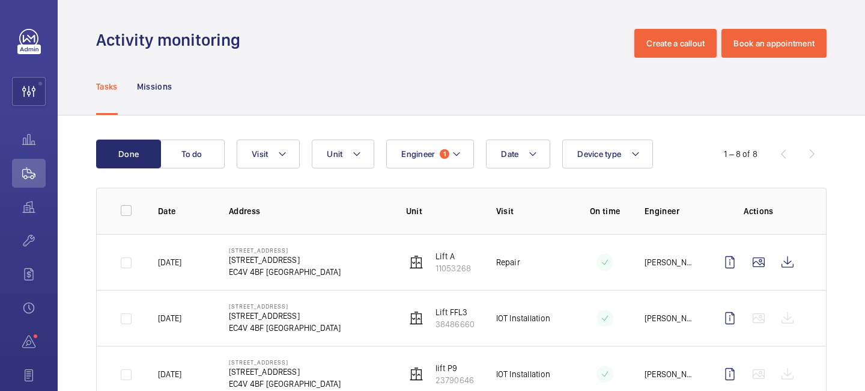 The image size is (865, 391). What do you see at coordinates (774, 43) in the screenshot?
I see `button: Book an appointment` at bounding box center [774, 43].